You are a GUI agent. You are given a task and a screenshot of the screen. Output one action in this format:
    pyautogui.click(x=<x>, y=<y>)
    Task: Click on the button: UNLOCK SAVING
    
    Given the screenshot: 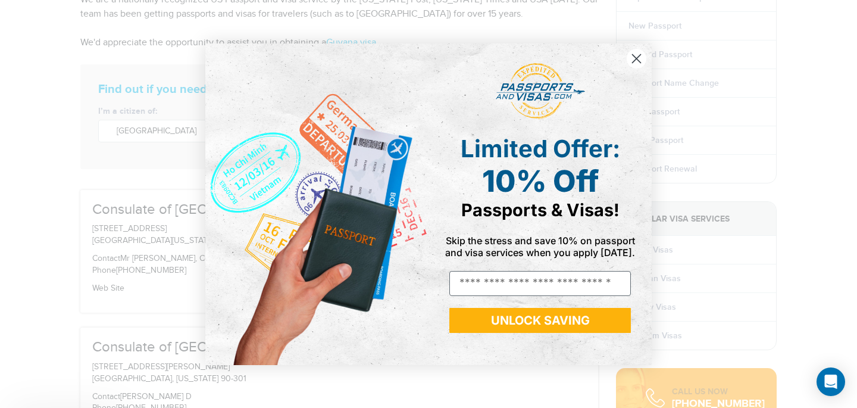 What is the action you would take?
    pyautogui.click(x=540, y=320)
    